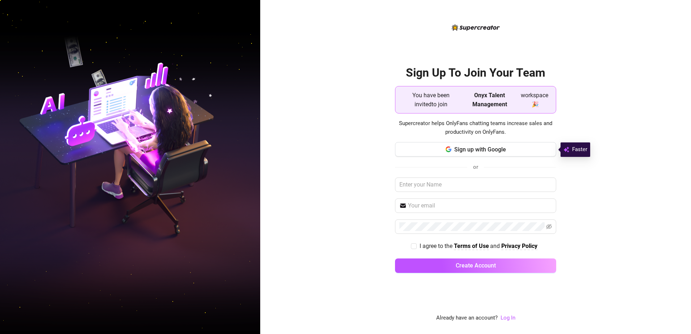  I want to click on a: Privacy Policy, so click(519, 246).